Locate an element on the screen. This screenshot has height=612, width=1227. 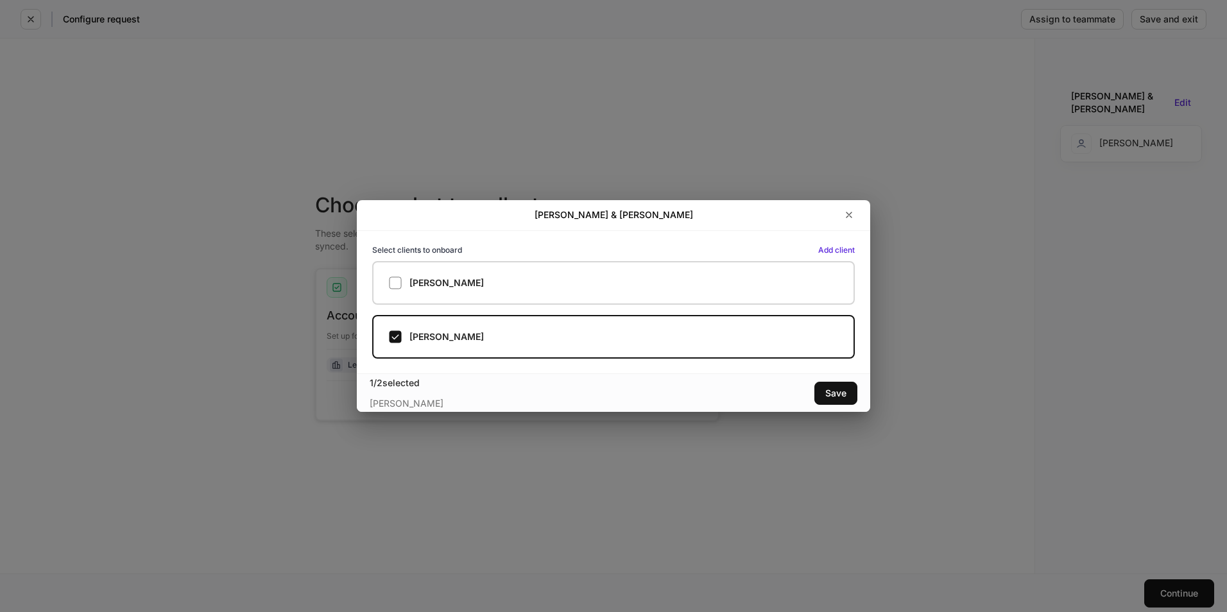
div: 1 / 2 selected is located at coordinates (491, 383).